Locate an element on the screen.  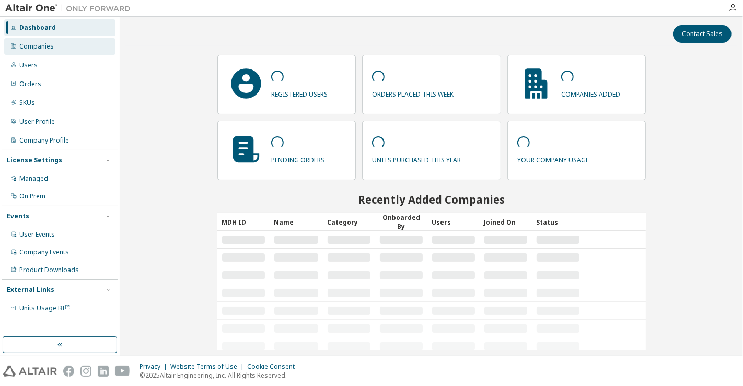
h2: Recently Added Companies is located at coordinates (432, 200).